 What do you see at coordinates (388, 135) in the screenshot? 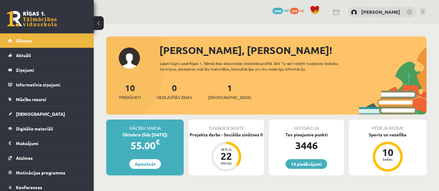
I see `div: Sports un veselība` at bounding box center [388, 135].